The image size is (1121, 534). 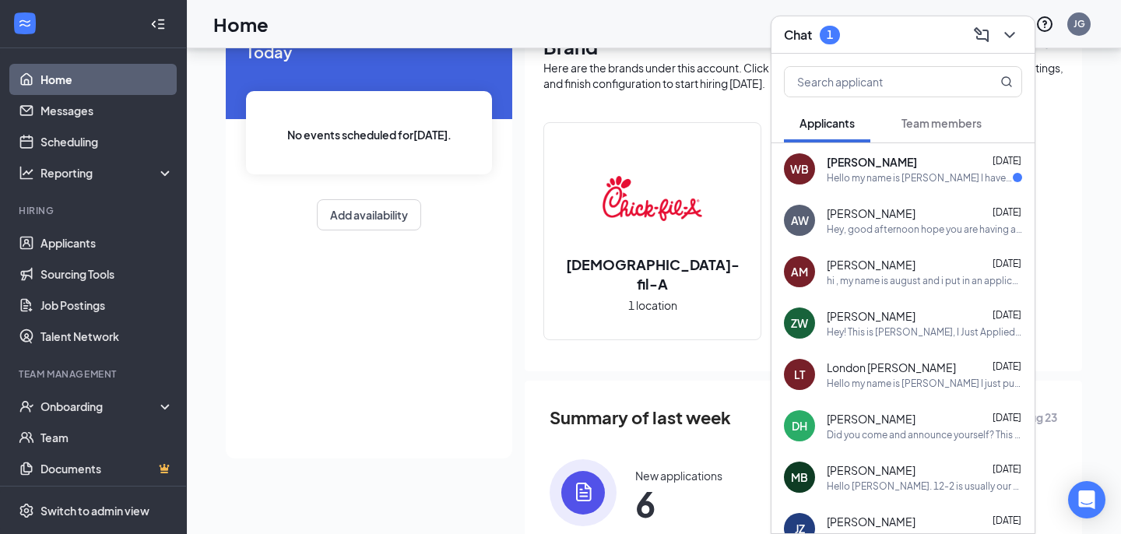 I want to click on input: Search applicant, so click(x=876, y=82).